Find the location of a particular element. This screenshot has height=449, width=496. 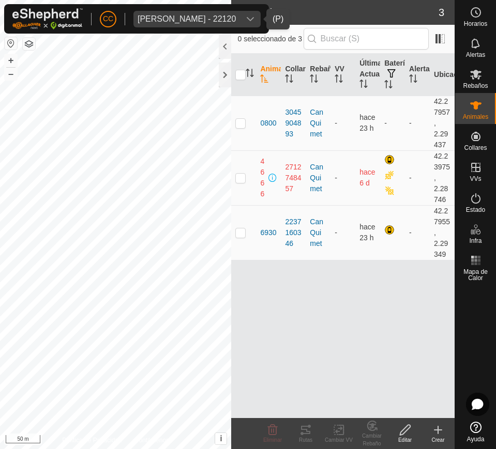

span: Horarios is located at coordinates (475, 24).